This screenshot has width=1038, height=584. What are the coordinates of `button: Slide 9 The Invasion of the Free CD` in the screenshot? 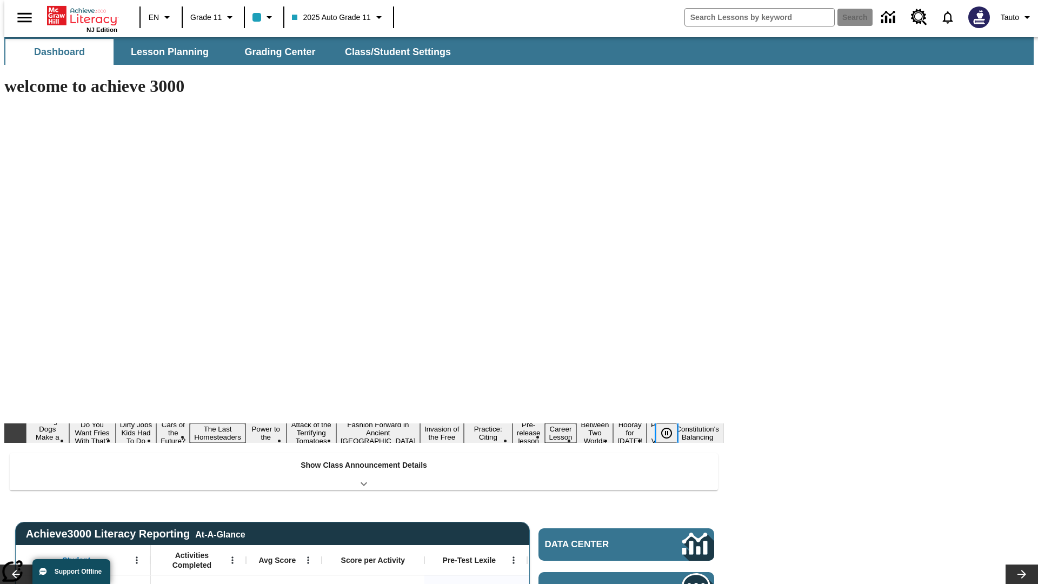 It's located at (442, 433).